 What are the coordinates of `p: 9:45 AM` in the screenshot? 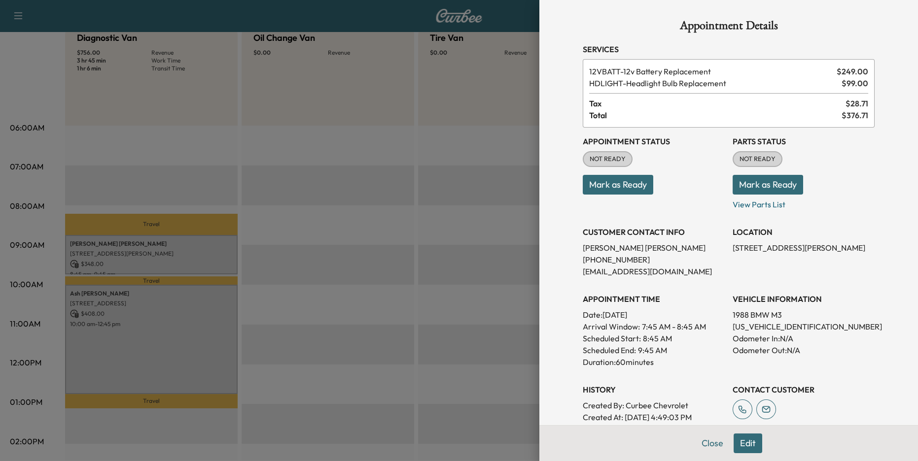 It's located at (652, 350).